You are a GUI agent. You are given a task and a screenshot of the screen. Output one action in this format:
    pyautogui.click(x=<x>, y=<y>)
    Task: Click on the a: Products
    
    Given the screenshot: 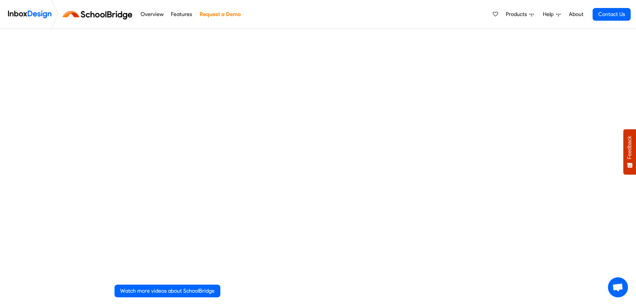 What is the action you would take?
    pyautogui.click(x=520, y=14)
    